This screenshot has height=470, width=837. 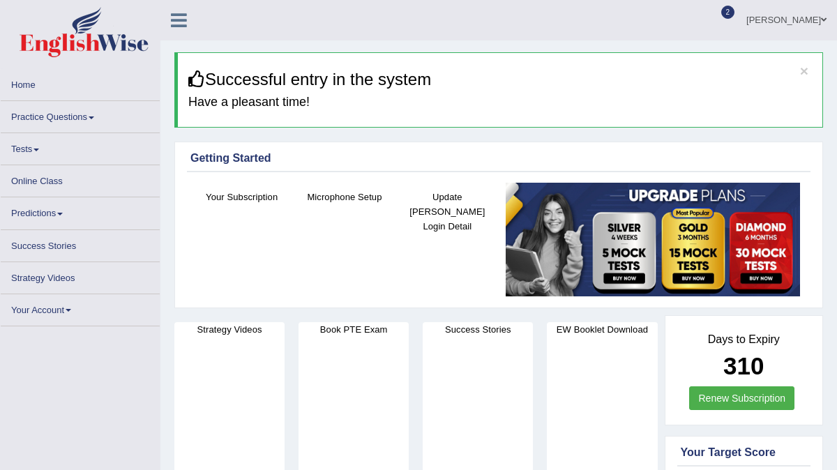 What do you see at coordinates (80, 211) in the screenshot?
I see `a: Predictions` at bounding box center [80, 211].